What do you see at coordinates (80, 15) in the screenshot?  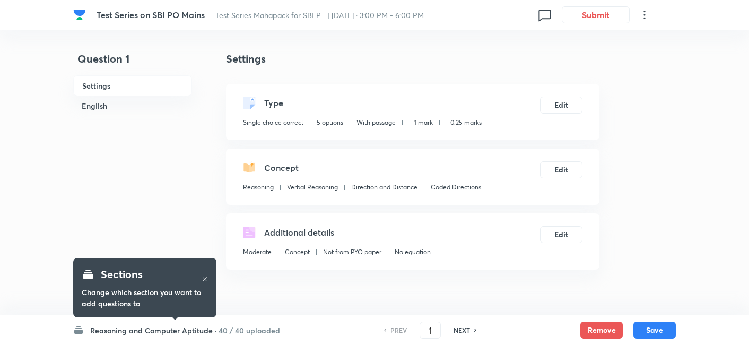 I see `img: Company Logo` at bounding box center [80, 15].